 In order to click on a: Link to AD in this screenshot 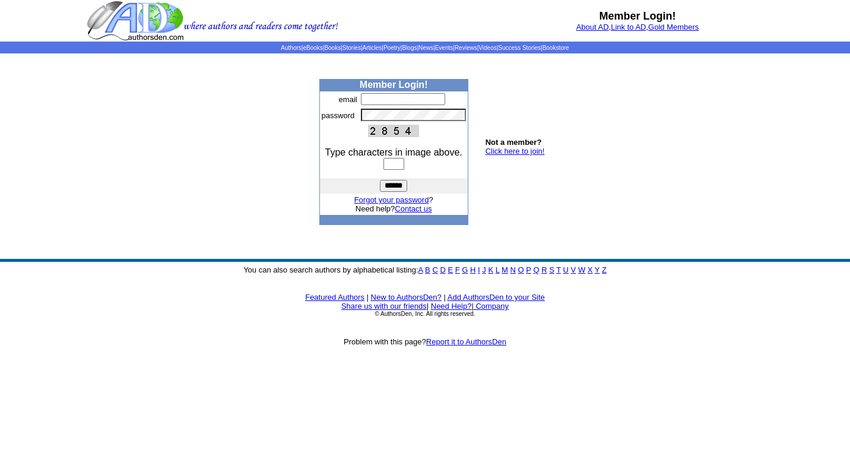, I will do `click(628, 27)`.